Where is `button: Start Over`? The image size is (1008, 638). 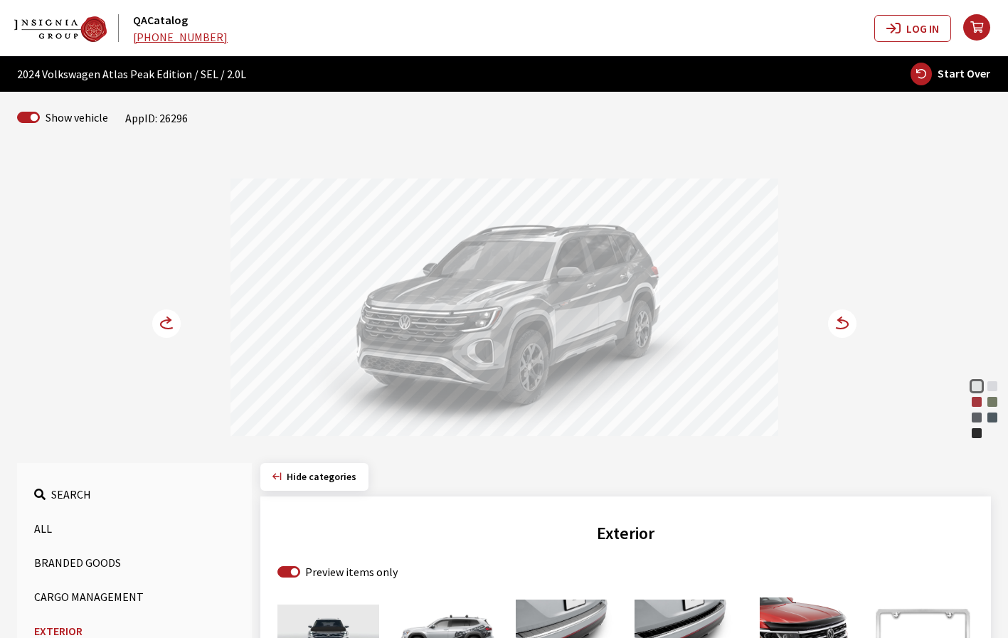 button: Start Over is located at coordinates (951, 74).